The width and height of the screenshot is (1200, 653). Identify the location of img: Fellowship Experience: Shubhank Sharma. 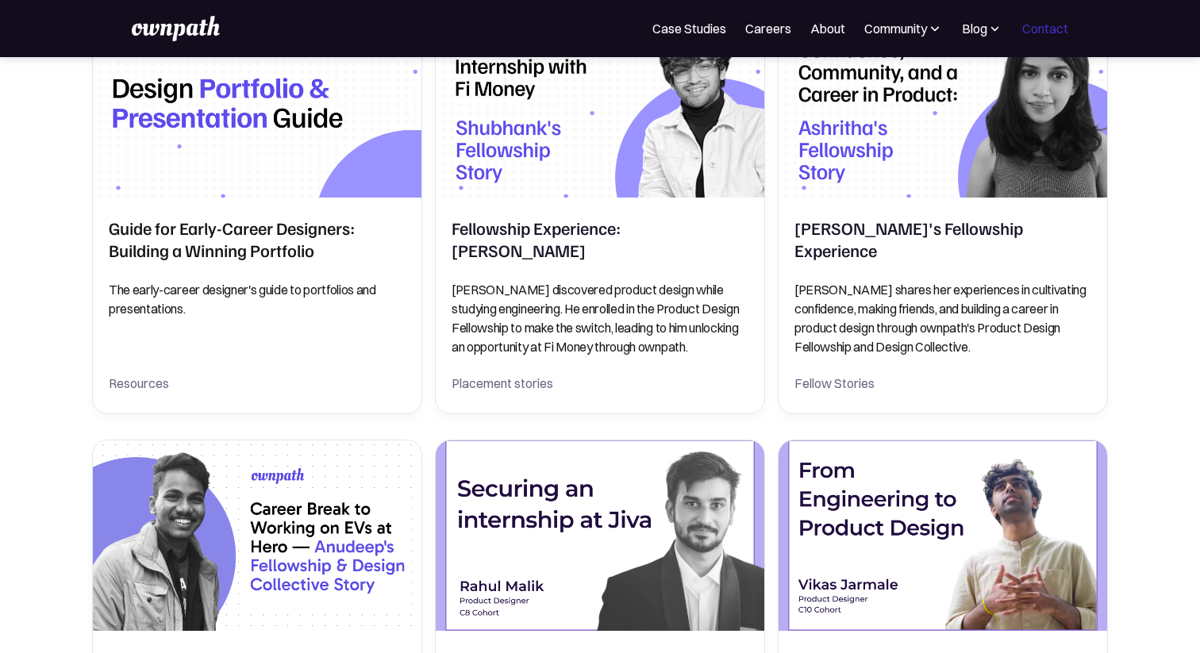
(600, 102).